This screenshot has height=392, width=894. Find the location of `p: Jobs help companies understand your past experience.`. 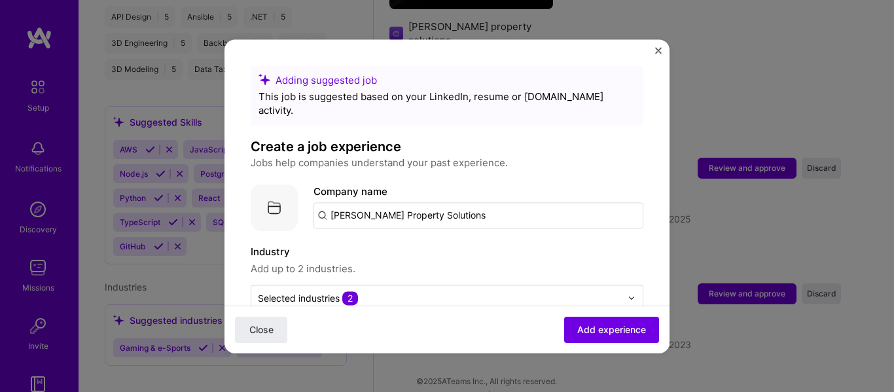

p: Jobs help companies understand your past experience. is located at coordinates (447, 163).